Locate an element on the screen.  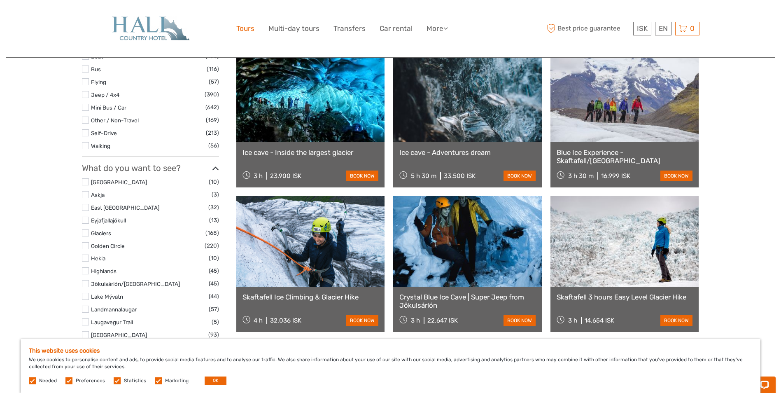
div: 32.036 ISK is located at coordinates (286, 320).